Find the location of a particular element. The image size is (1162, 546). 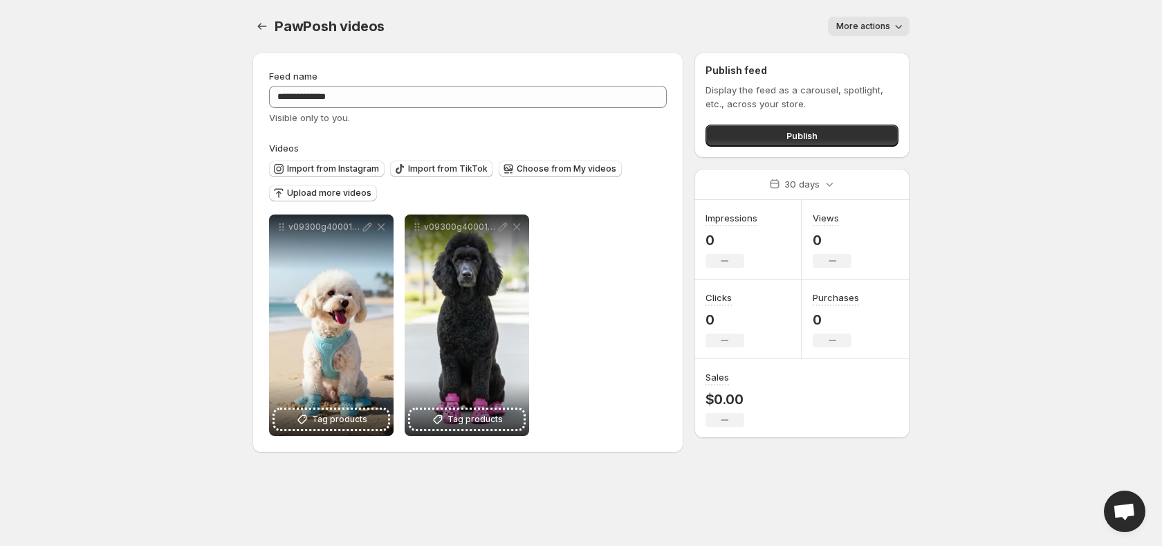

div: v09300g40001d35gqbnog65l8sjd5uagTag products is located at coordinates (467, 325).